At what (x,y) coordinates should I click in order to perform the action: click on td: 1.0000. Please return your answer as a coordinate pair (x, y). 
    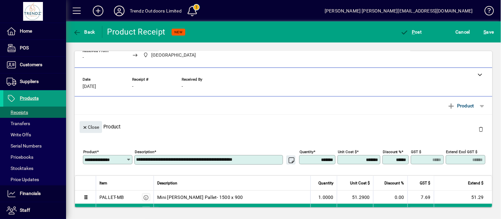
    Looking at the image, I should click on (323, 198).